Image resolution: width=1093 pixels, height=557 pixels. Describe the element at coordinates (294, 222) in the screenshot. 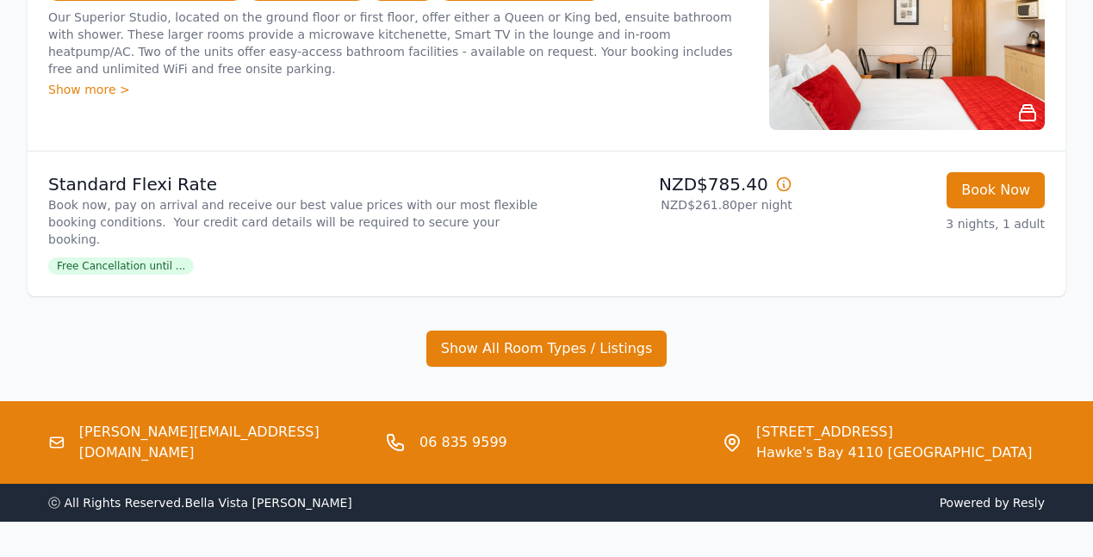

I see `p: Book now, pay on arrival and receive our best value prices with our most flexible booking conditi...` at that location.